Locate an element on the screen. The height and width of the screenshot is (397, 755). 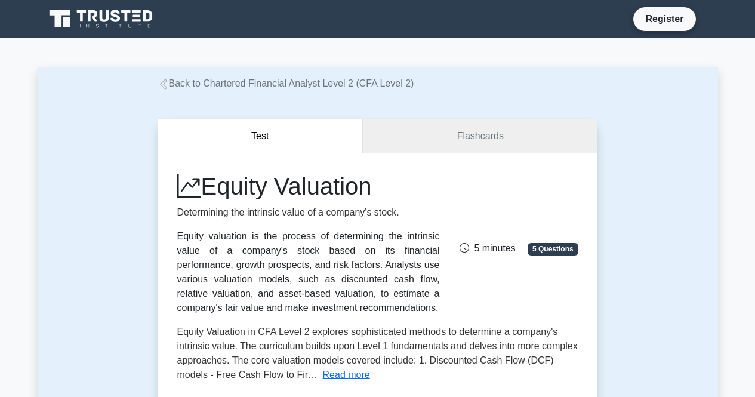
a: Register is located at coordinates (664, 19).